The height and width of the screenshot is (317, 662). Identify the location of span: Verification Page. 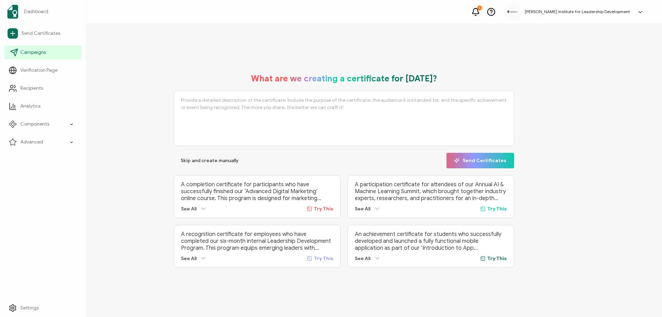
(39, 70).